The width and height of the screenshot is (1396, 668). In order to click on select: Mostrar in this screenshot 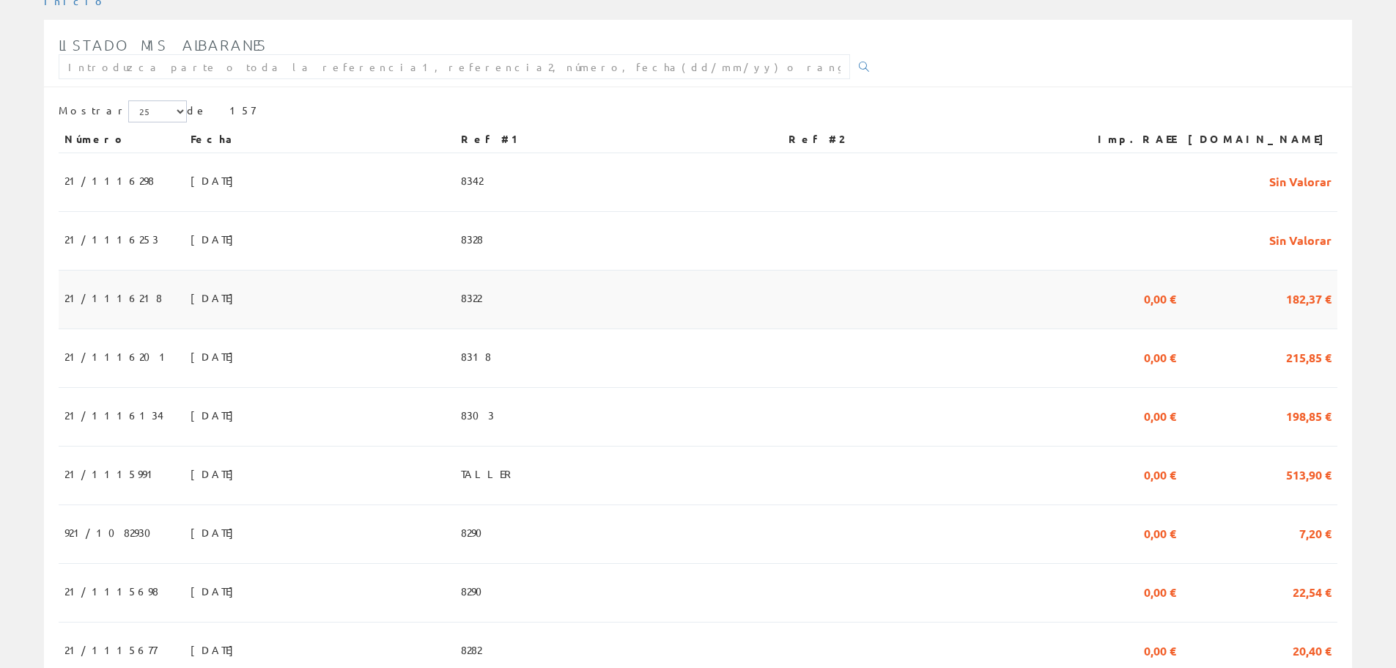, I will do `click(158, 111)`.